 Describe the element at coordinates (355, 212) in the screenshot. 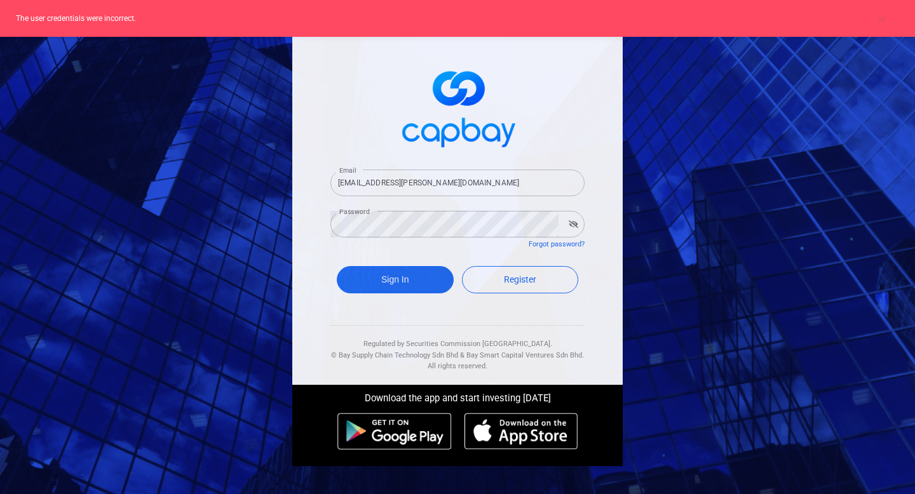

I see `label: Password` at that location.